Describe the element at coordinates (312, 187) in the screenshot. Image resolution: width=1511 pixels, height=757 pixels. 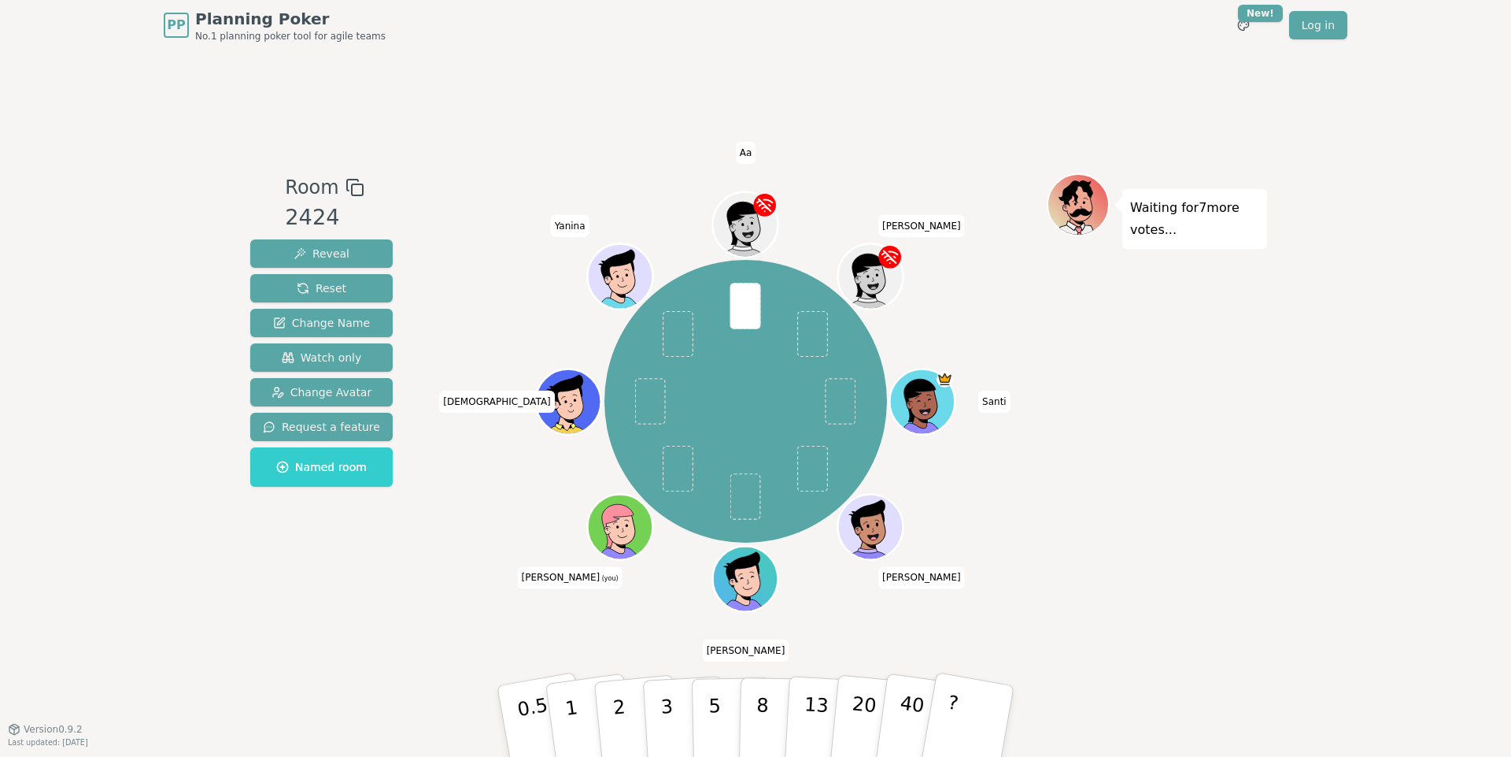
I see `span: Room` at that location.